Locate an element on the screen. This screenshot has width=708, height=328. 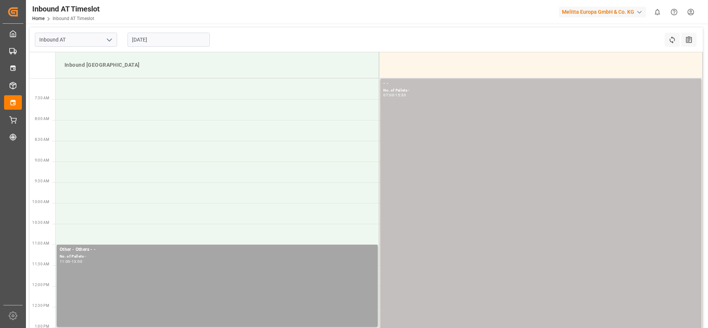
span: 9:30 AM is located at coordinates (42, 181).